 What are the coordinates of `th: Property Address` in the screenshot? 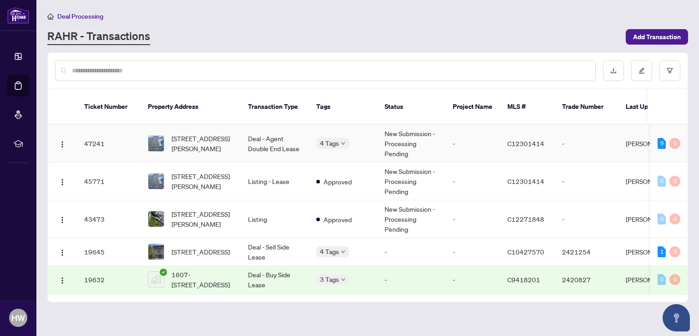 It's located at (191, 107).